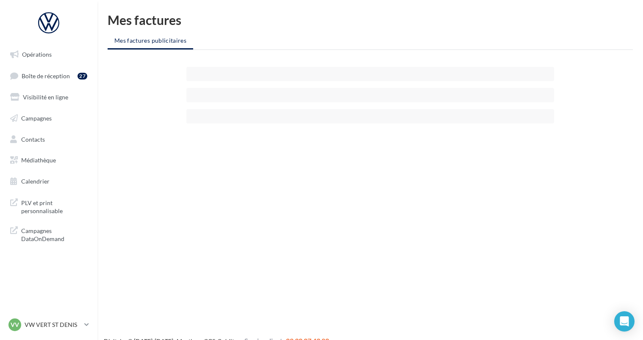 This screenshot has width=643, height=340. What do you see at coordinates (33, 139) in the screenshot?
I see `span: Contacts` at bounding box center [33, 139].